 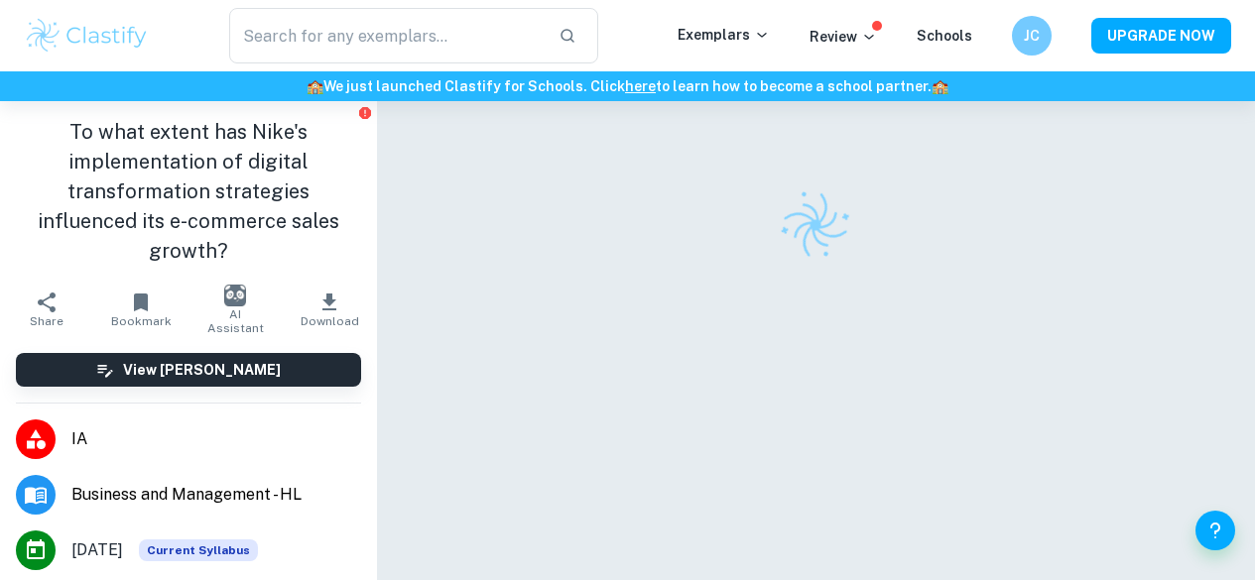 I want to click on span: IA, so click(x=216, y=440).